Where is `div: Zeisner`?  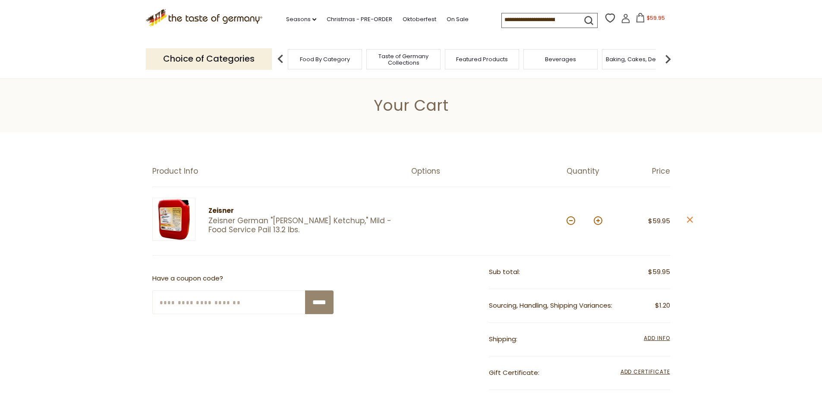 div: Zeisner is located at coordinates (302, 211).